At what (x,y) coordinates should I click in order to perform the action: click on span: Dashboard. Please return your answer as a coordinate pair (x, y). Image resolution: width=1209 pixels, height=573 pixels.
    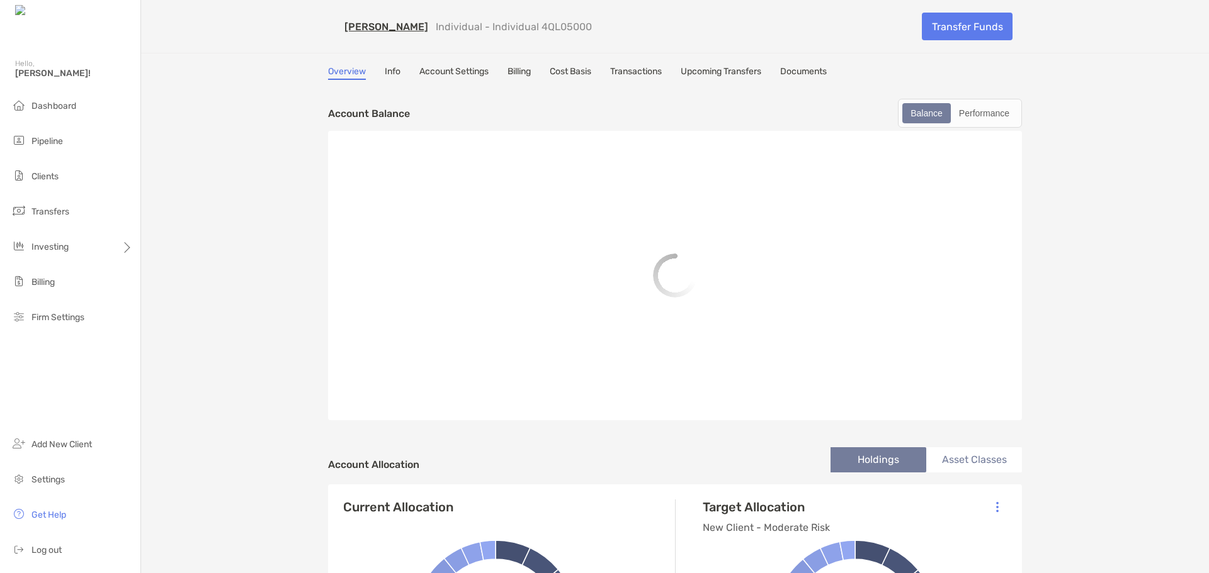
    Looking at the image, I should click on (54, 106).